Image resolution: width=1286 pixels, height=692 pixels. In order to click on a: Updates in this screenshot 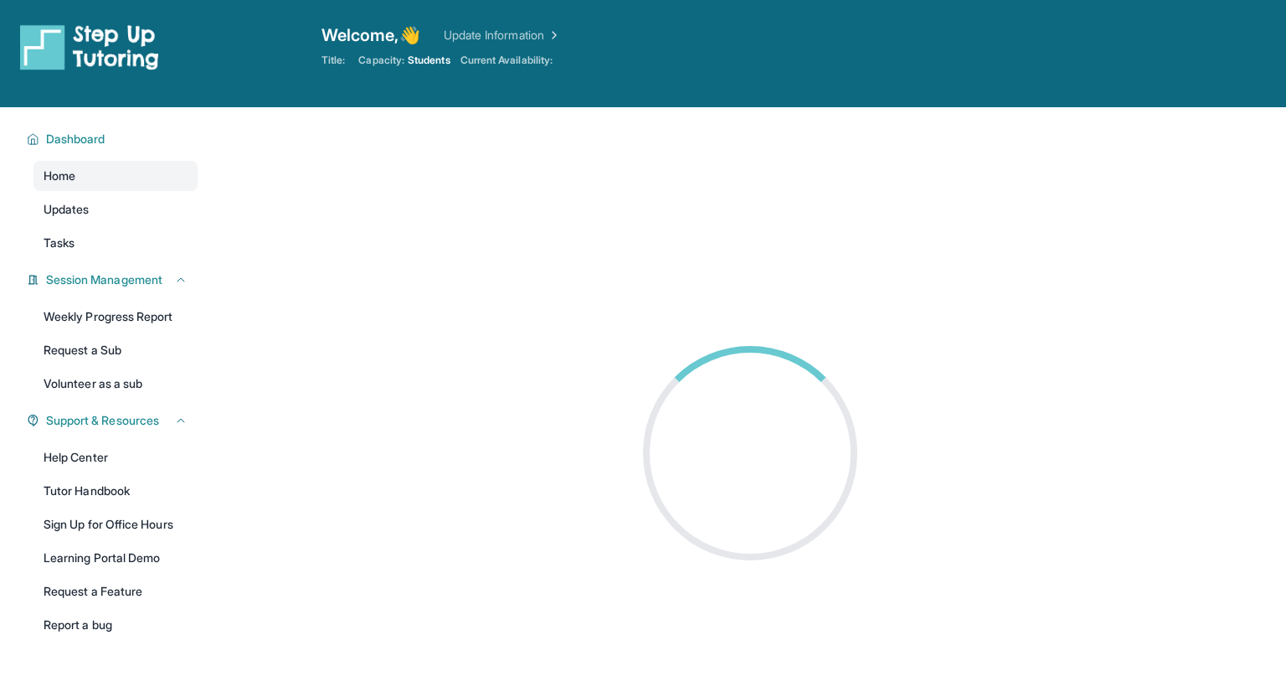, I will do `click(116, 209)`.